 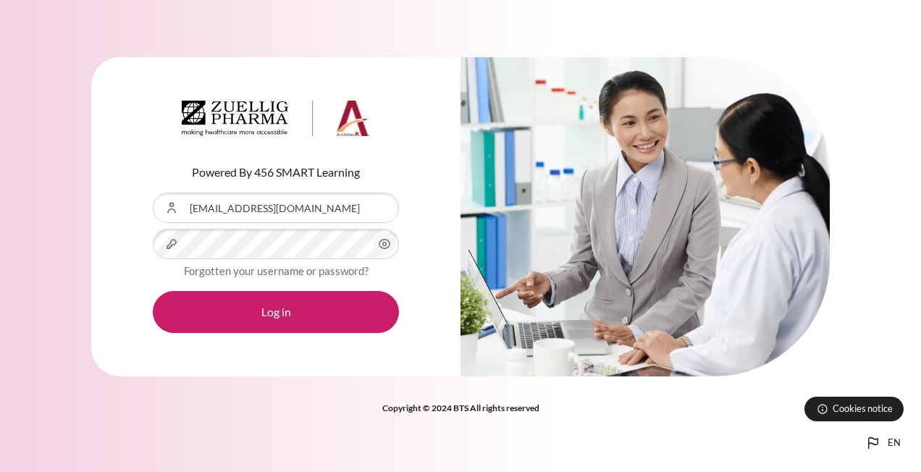 What do you see at coordinates (276, 122) in the screenshot?
I see `a: Architeck` at bounding box center [276, 122].